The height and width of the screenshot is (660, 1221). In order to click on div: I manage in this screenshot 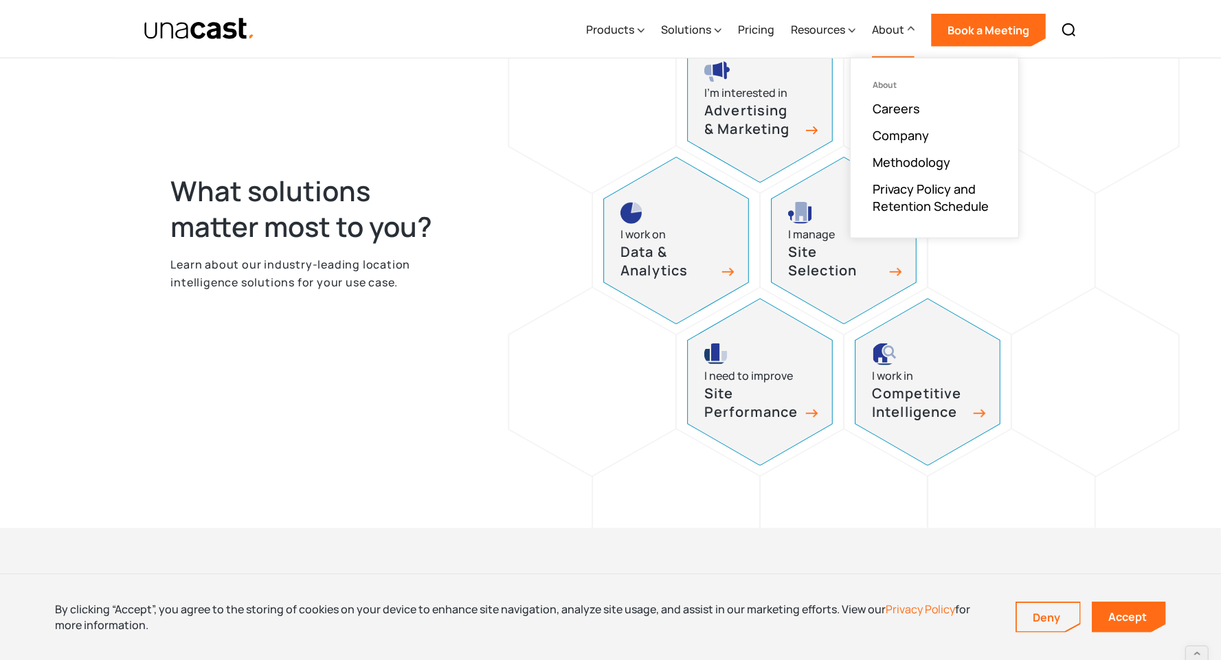, I will do `click(812, 234)`.